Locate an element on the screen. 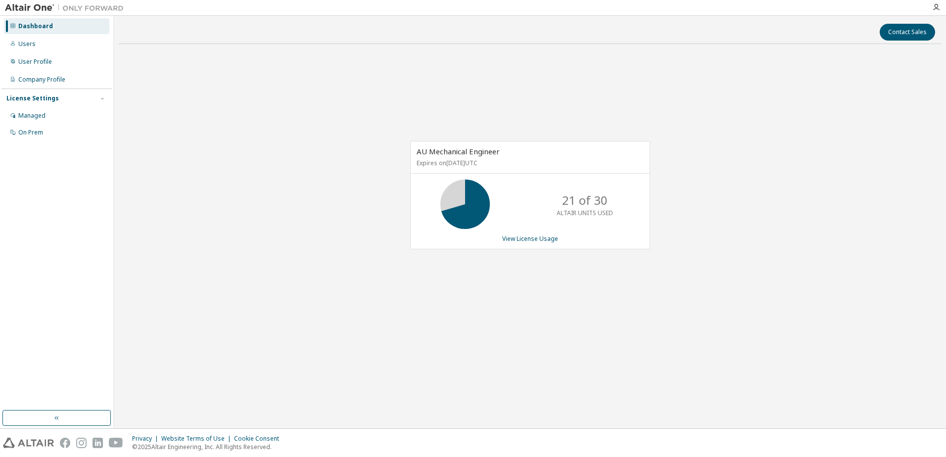  button: Contact Sales is located at coordinates (907, 32).